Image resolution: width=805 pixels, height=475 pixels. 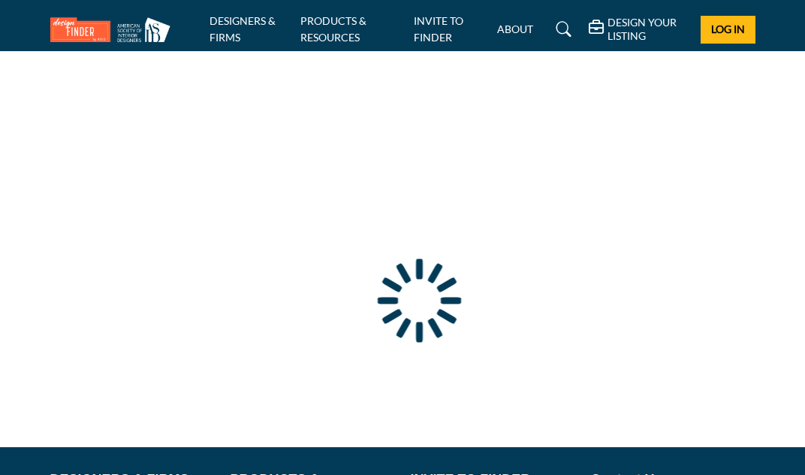 What do you see at coordinates (648, 29) in the screenshot?
I see `h5: DESIGN YOUR LISTING` at bounding box center [648, 29].